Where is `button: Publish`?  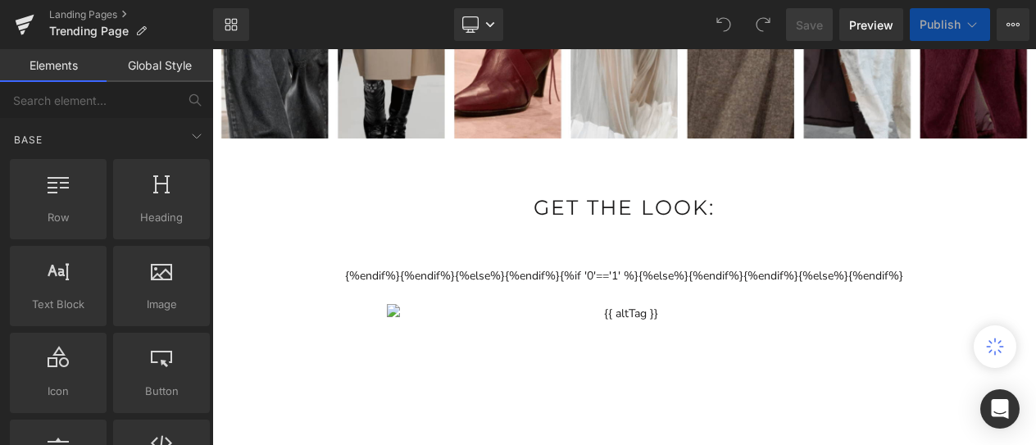
button: Publish is located at coordinates (950, 25).